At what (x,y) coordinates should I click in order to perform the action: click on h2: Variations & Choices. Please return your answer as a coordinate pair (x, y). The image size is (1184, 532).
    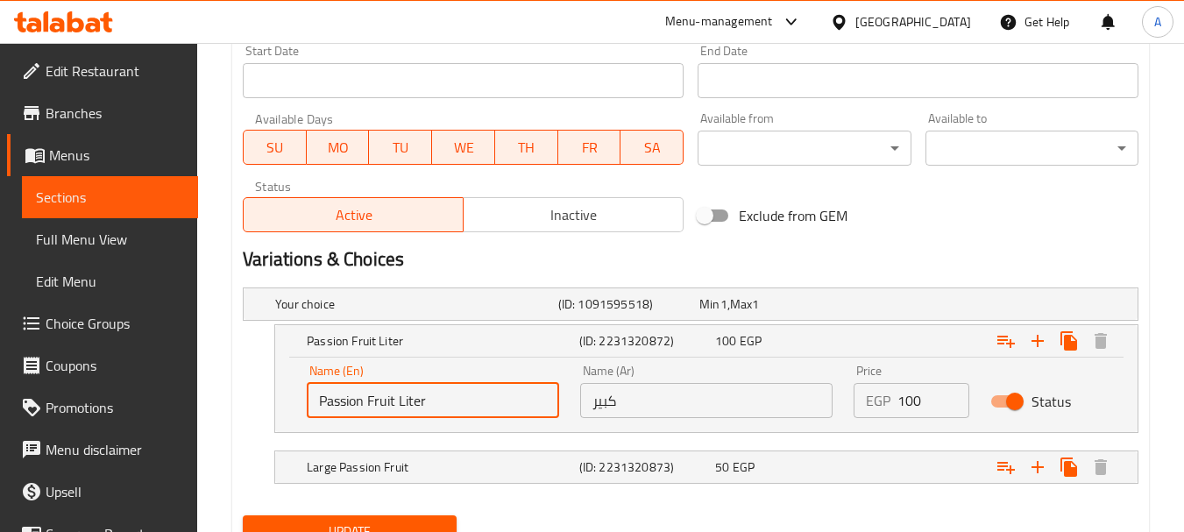
    Looking at the image, I should click on (690, 259).